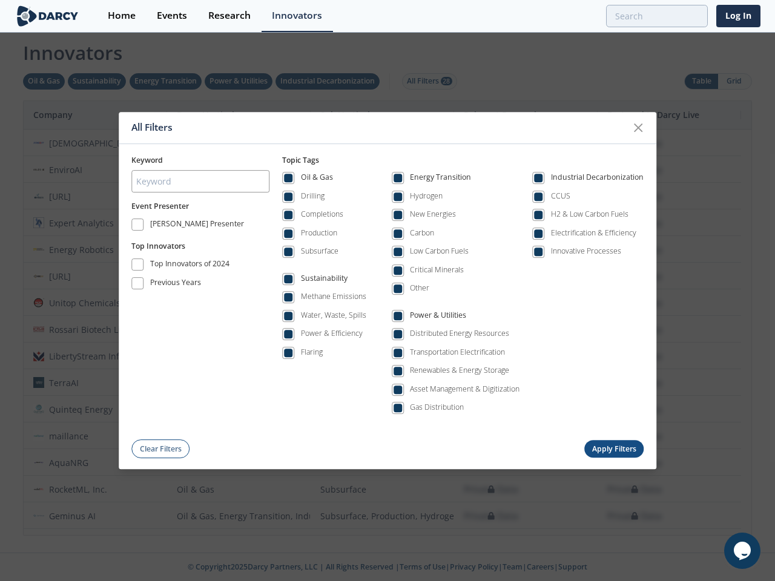 The height and width of the screenshot is (581, 775). Describe the element at coordinates (738, 16) in the screenshot. I see `a: Log In` at that location.